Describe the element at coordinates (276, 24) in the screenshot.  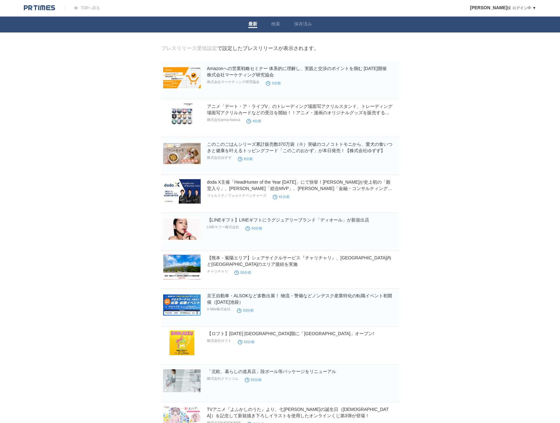
I see `a: 検索` at that location.